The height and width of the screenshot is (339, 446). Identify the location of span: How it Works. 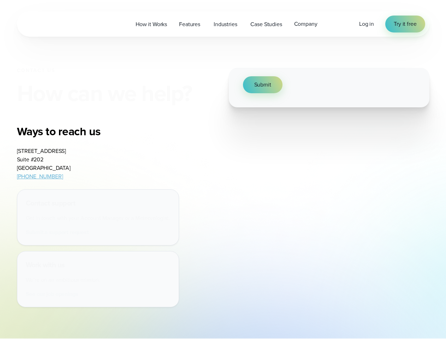
(151, 24).